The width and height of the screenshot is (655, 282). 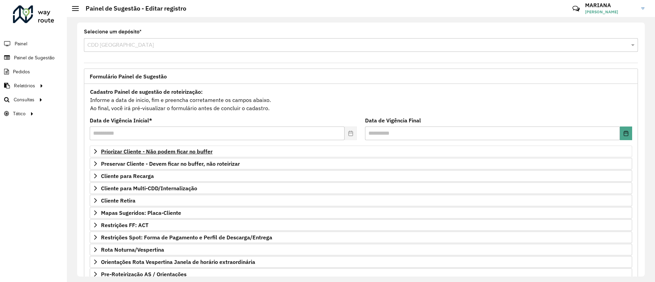 What do you see at coordinates (21, 44) in the screenshot?
I see `span: Painel` at bounding box center [21, 44].